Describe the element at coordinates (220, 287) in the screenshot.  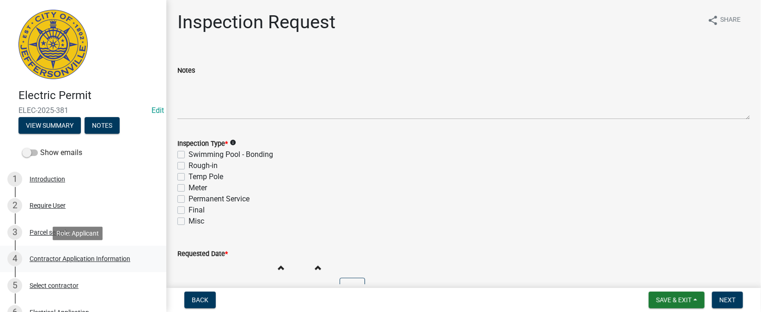
I see `input: mm/dd/yyyy` at that location.